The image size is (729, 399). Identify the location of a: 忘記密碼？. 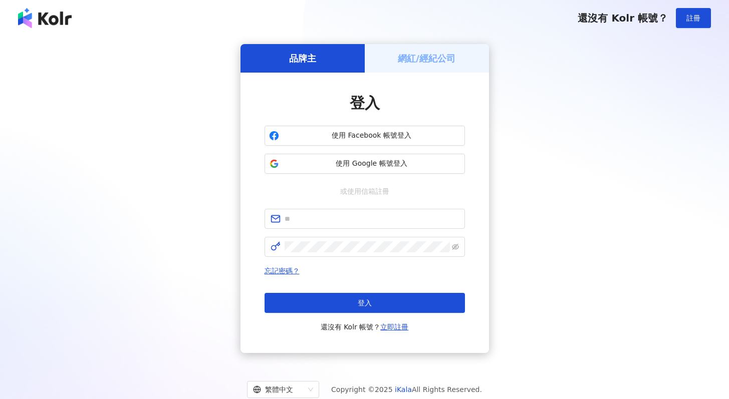
(282, 271).